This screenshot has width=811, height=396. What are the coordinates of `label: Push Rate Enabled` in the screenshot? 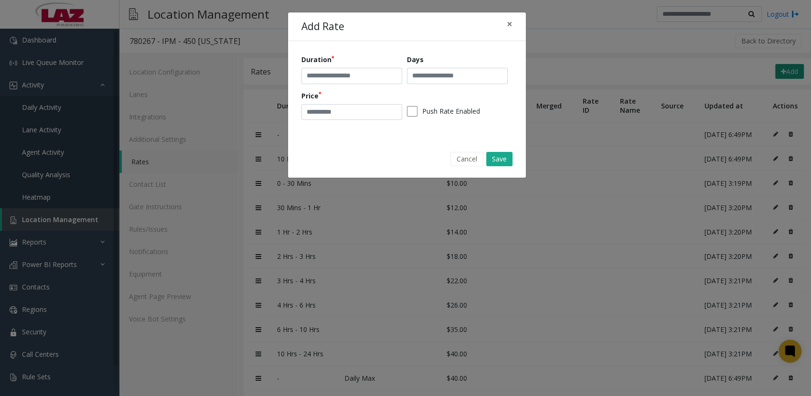 It's located at (451, 111).